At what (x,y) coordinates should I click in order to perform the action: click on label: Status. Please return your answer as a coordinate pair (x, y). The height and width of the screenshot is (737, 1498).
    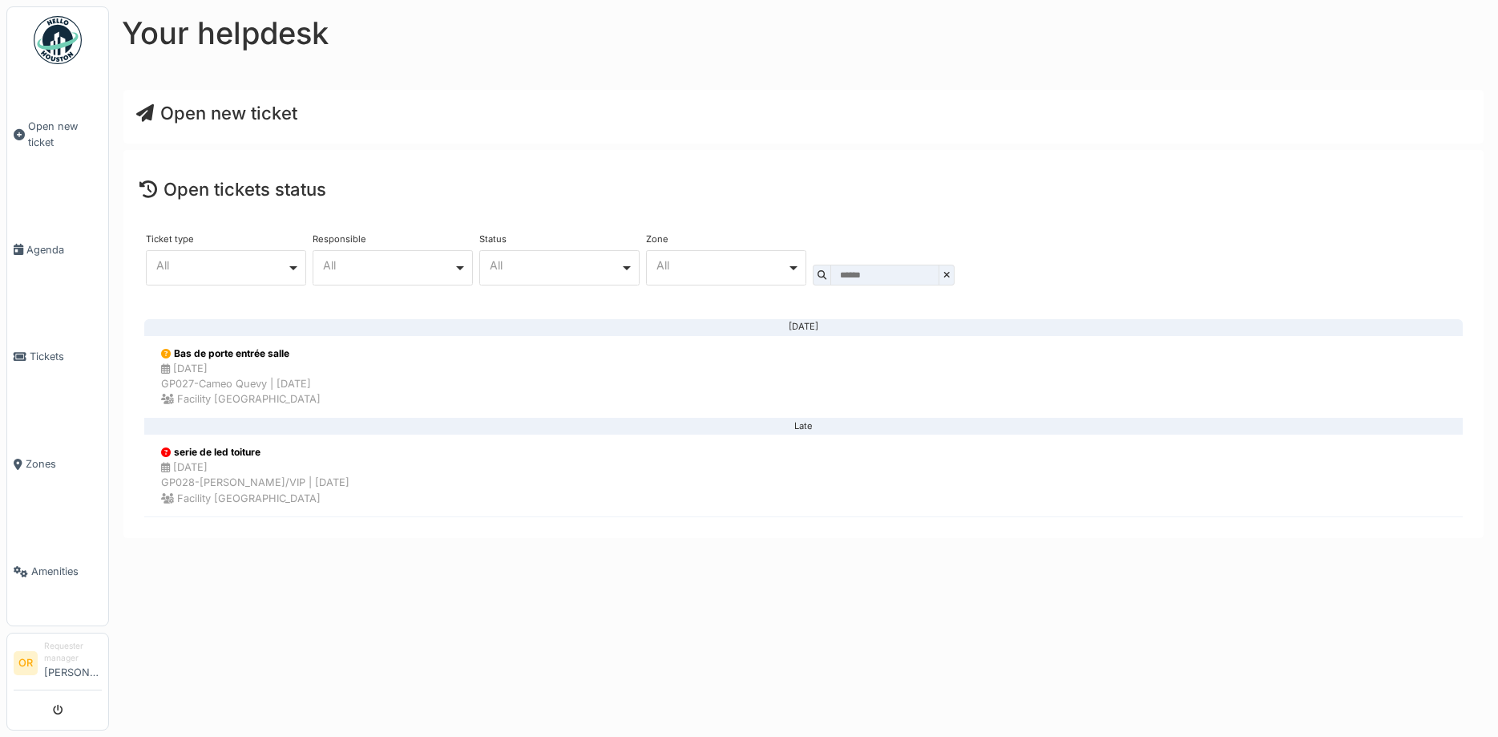
    Looking at the image, I should click on (493, 239).